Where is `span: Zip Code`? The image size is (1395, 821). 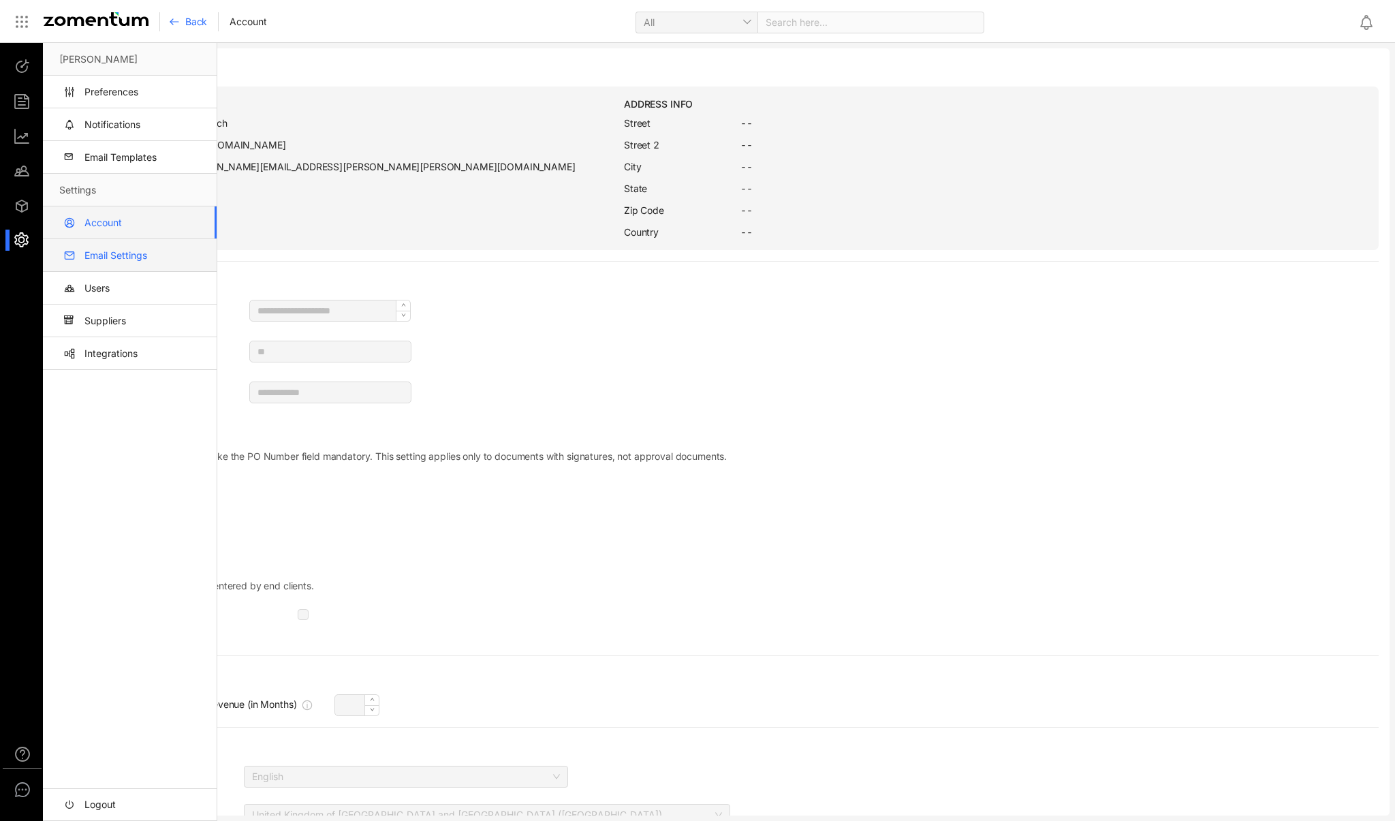 span: Zip Code is located at coordinates (644, 210).